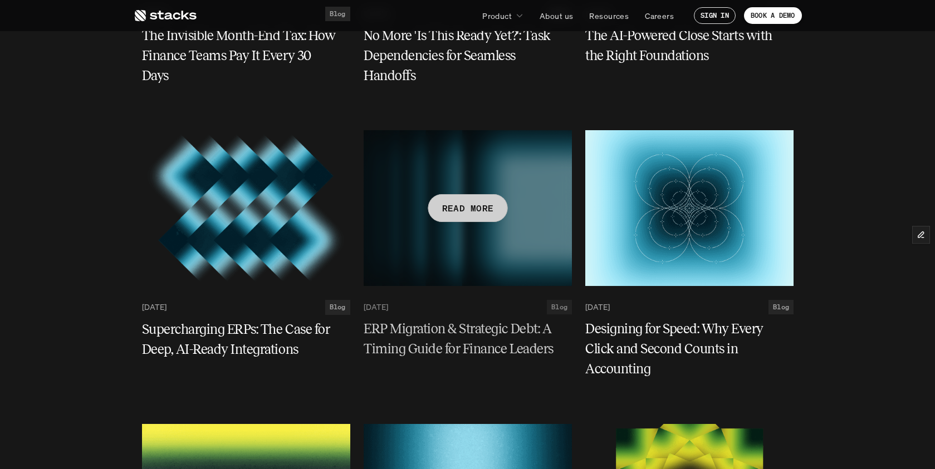 Image resolution: width=935 pixels, height=469 pixels. Describe the element at coordinates (556, 16) in the screenshot. I see `p: About us` at that location.